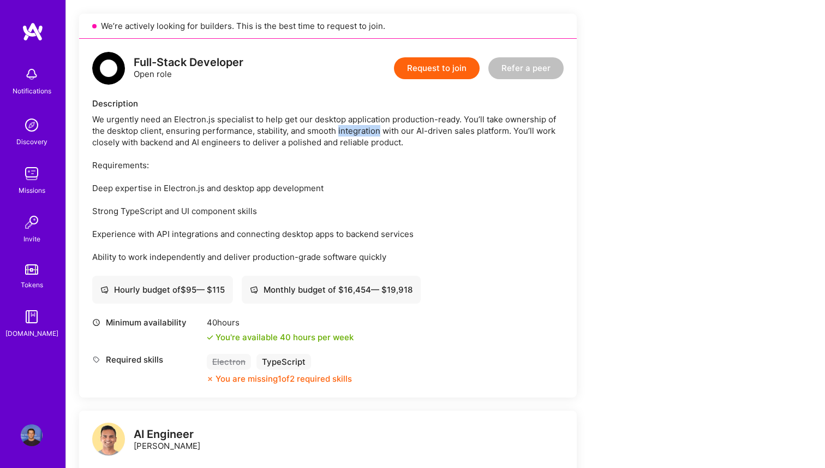  I want to click on i: icon Tag, so click(96, 359).